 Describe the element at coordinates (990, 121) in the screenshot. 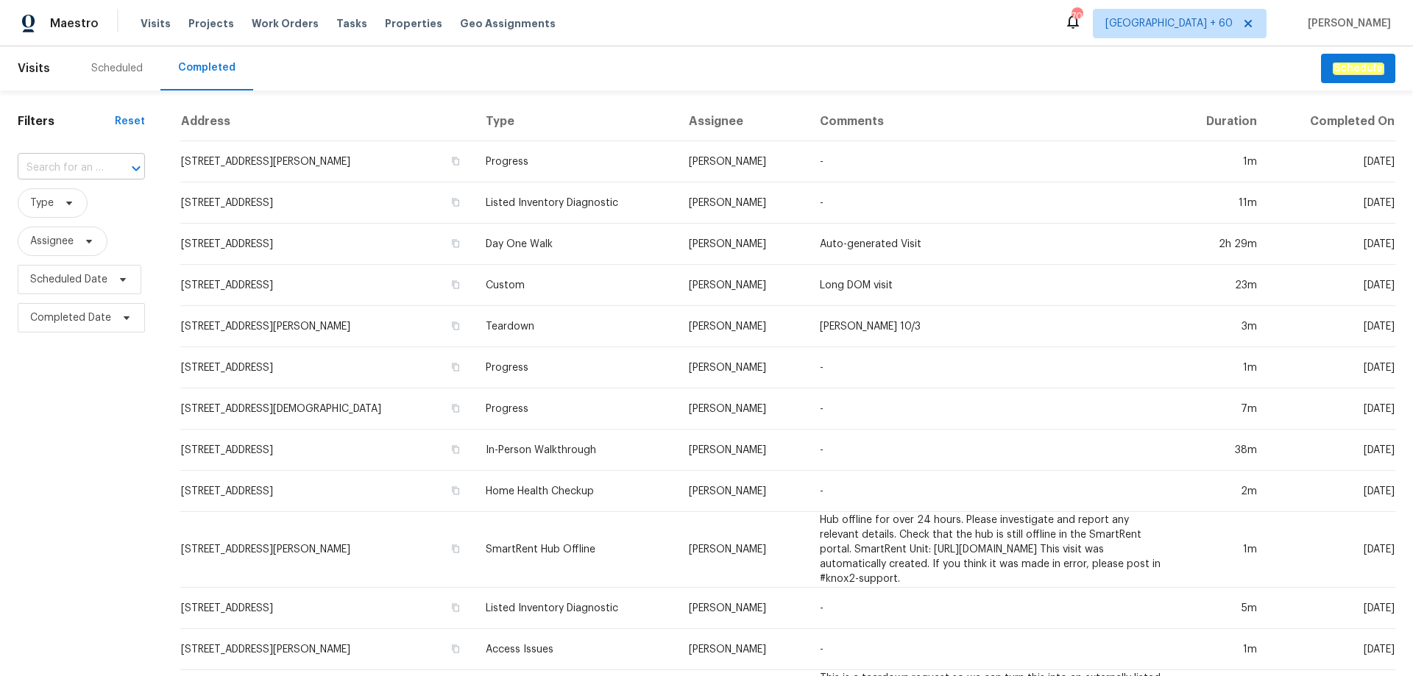

I see `th: Comments` at that location.